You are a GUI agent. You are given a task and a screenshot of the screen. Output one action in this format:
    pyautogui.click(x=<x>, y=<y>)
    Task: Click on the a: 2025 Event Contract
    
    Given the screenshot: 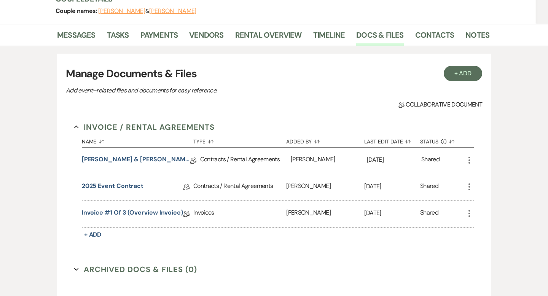 What is the action you would take?
    pyautogui.click(x=113, y=187)
    